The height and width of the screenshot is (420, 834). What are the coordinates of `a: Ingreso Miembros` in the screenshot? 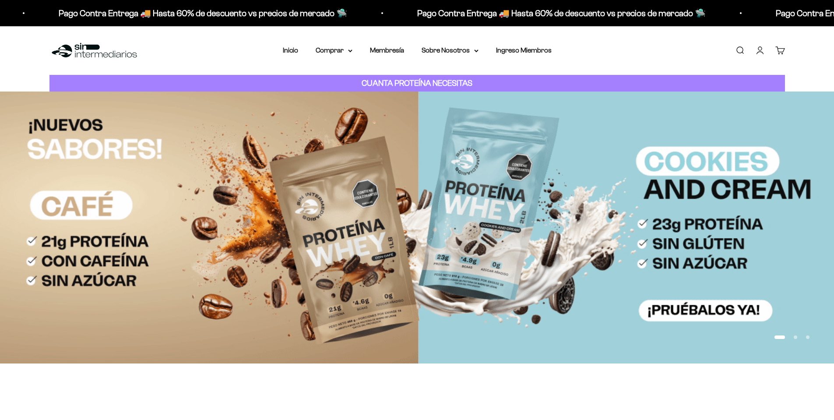 It's located at (524, 50).